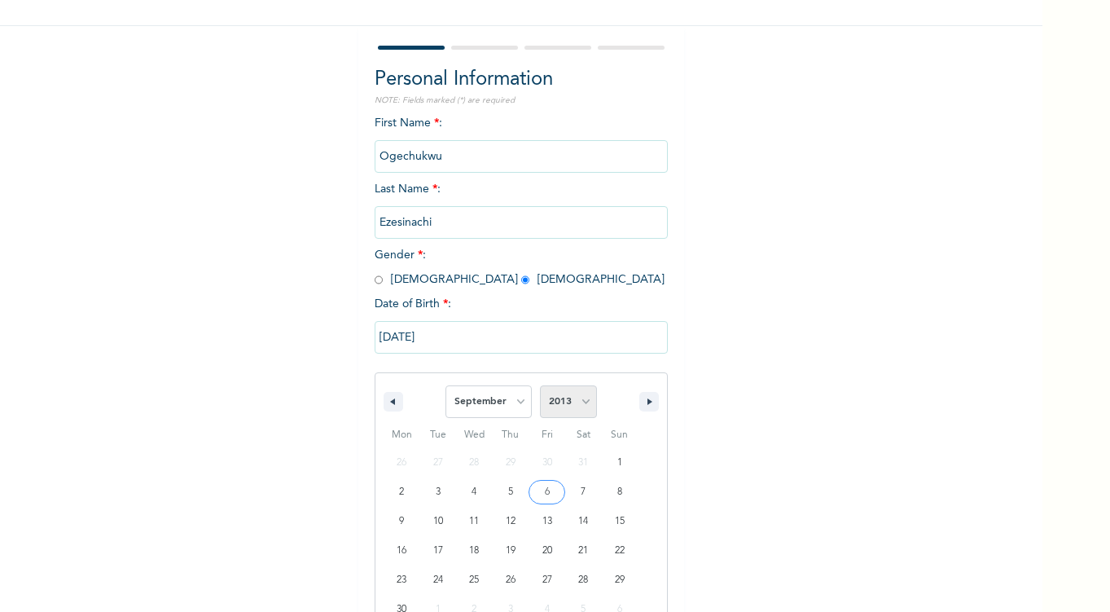 This screenshot has height=612, width=1110. What do you see at coordinates (583, 521) in the screenshot?
I see `button: 14` at bounding box center [583, 521].